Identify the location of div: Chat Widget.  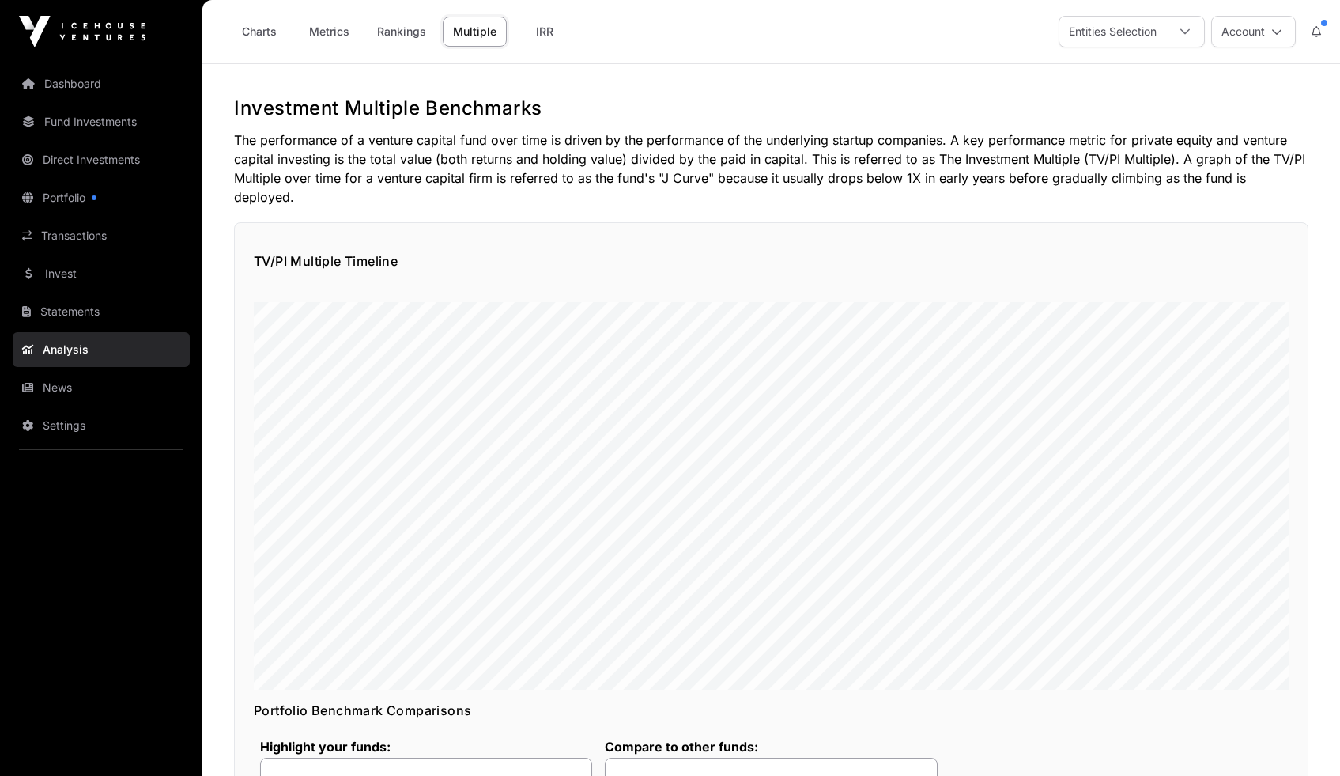
(1301, 738).